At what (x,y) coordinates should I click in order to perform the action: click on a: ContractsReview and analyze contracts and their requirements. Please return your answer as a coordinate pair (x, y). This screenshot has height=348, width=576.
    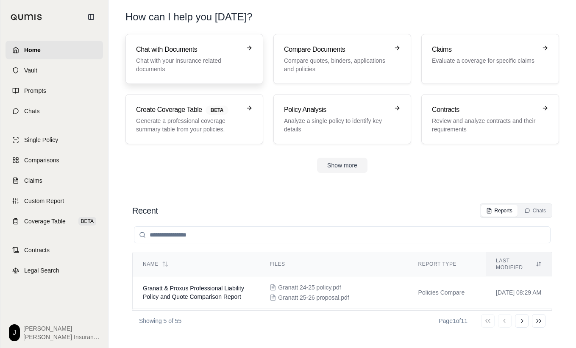
    Looking at the image, I should click on (490, 119).